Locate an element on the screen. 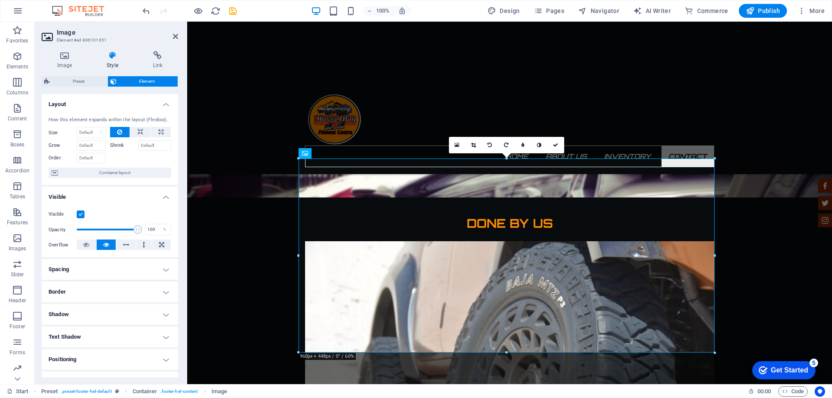 This screenshot has height=398, width=832. button: More is located at coordinates (811, 11).